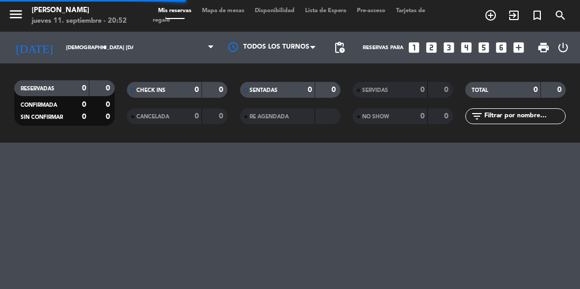  Describe the element at coordinates (544, 48) in the screenshot. I see `span: print` at that location.